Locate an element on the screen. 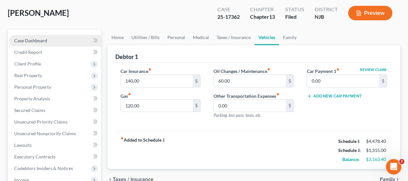 The image size is (408, 181). label: Other Transportation Expenses is located at coordinates (247, 96).